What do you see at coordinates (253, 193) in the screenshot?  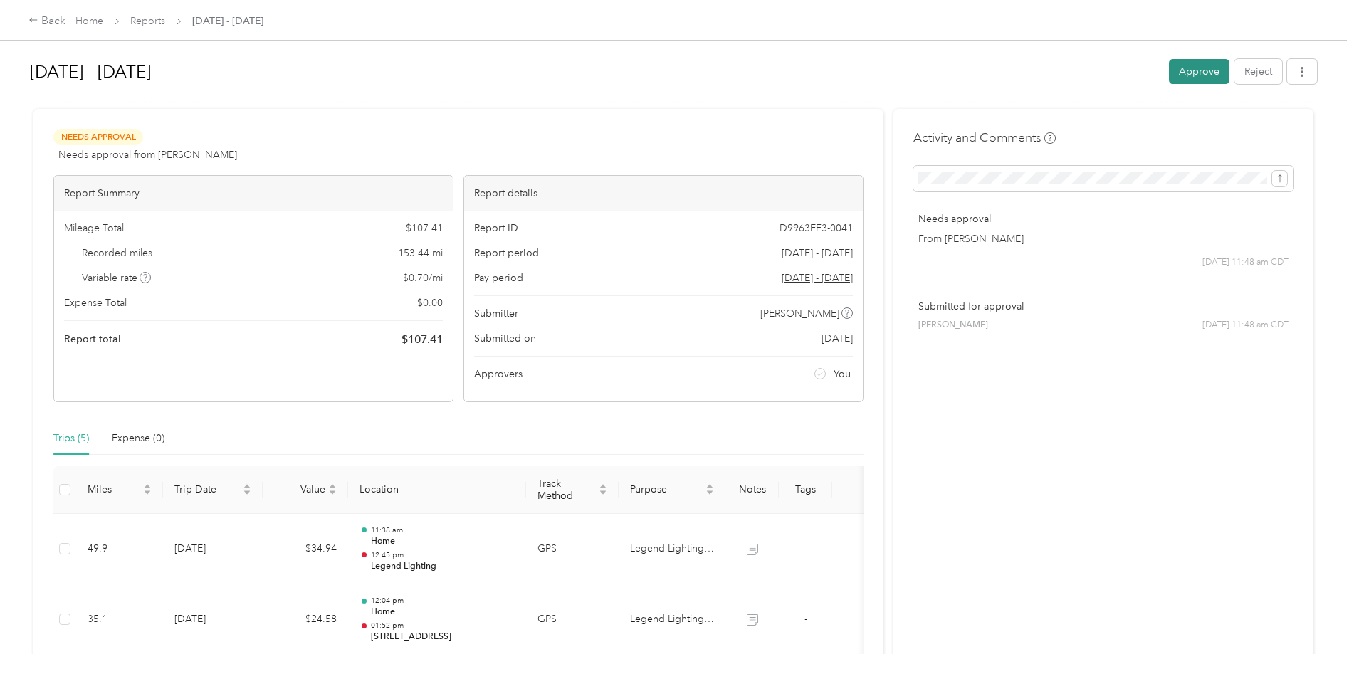 I see `div: Report Summary` at bounding box center [253, 193].